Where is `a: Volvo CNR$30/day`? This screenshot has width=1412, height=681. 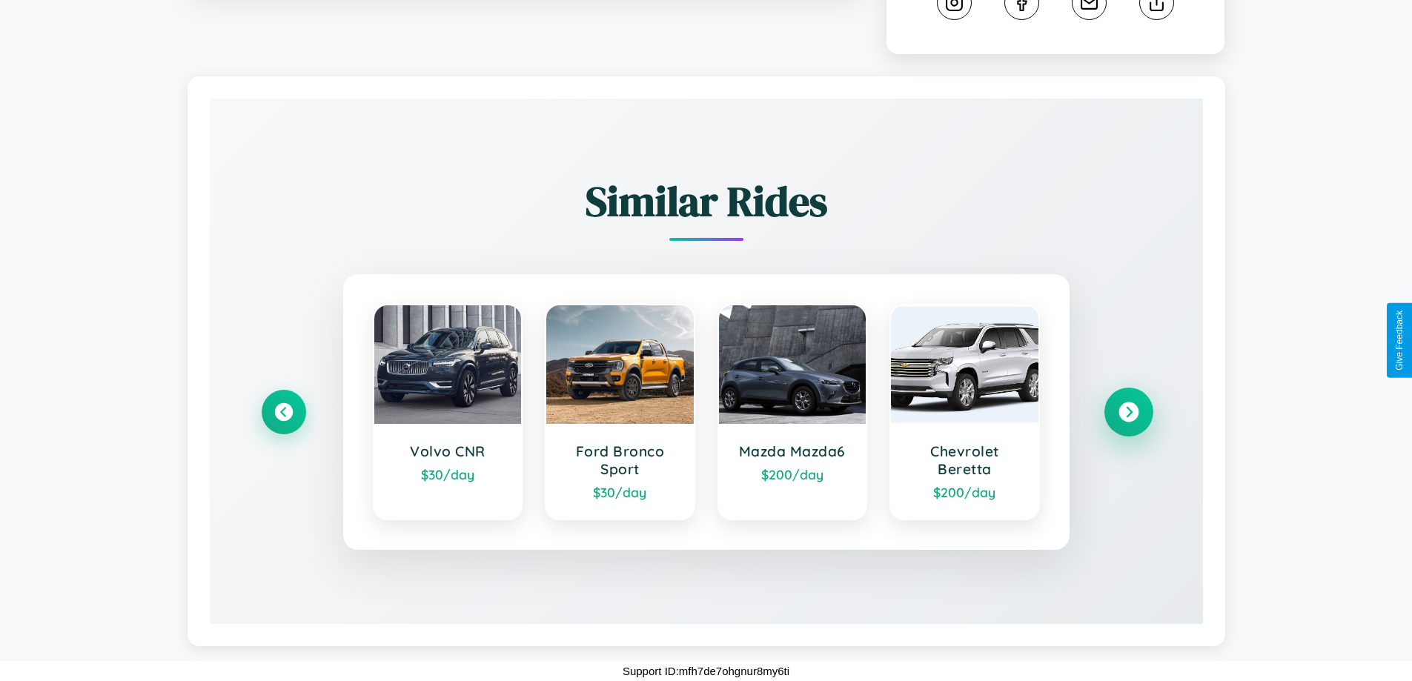
a: Volvo CNR$30/day is located at coordinates (448, 412).